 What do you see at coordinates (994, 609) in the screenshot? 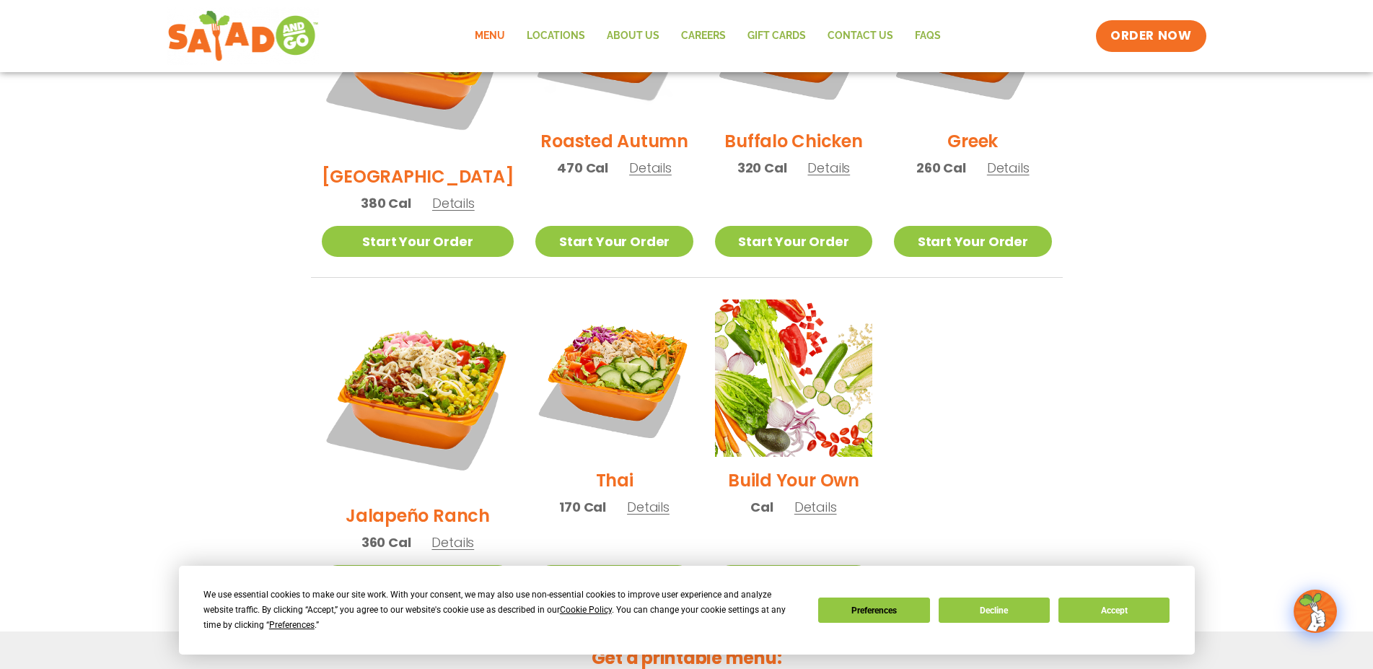
I see `button: Decline` at bounding box center [994, 609].